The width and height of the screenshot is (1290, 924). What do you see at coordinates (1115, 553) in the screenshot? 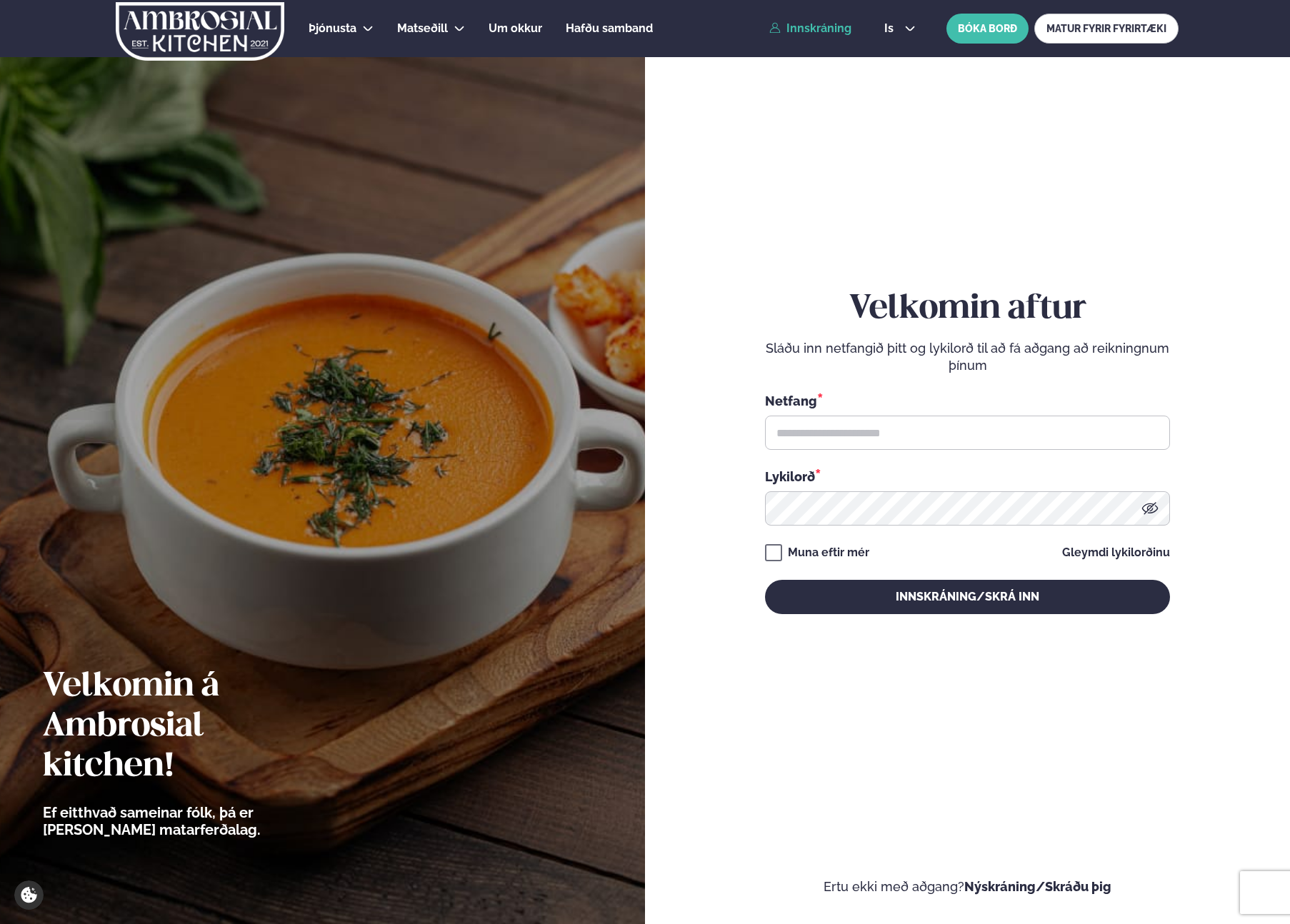
I see `a: Gleymdi lykilorðinu` at bounding box center [1115, 553].